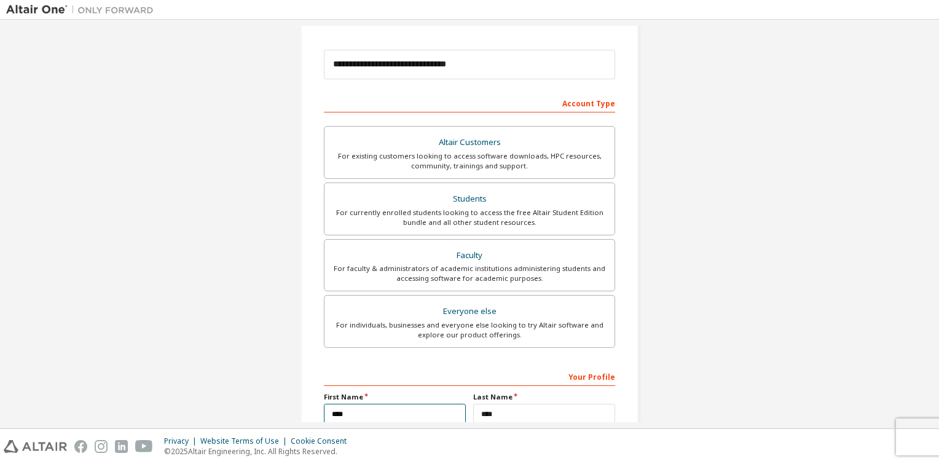  What do you see at coordinates (182, 441) in the screenshot?
I see `div: Privacy` at bounding box center [182, 441].